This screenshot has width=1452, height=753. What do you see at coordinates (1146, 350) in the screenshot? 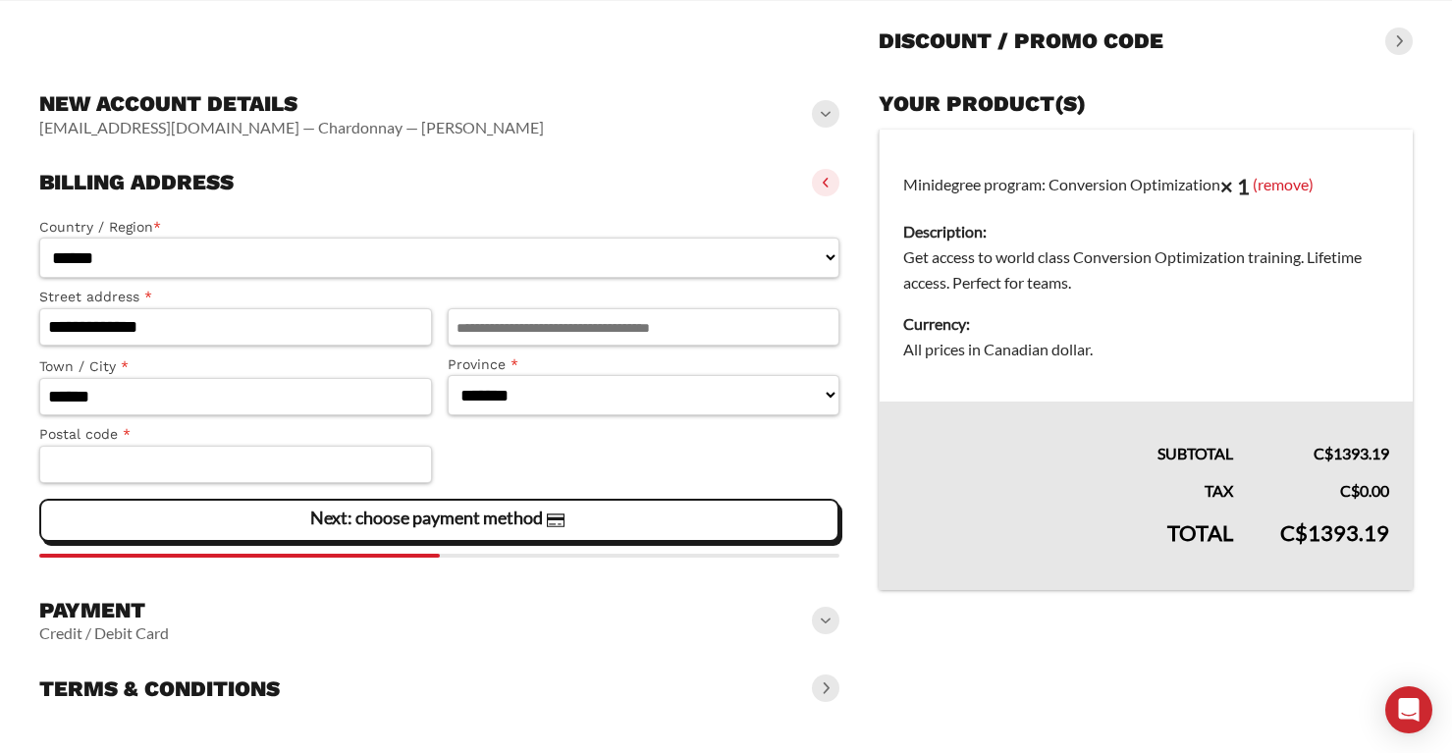
I see `dd: All prices in Canadian dollar.` at bounding box center [1146, 350].